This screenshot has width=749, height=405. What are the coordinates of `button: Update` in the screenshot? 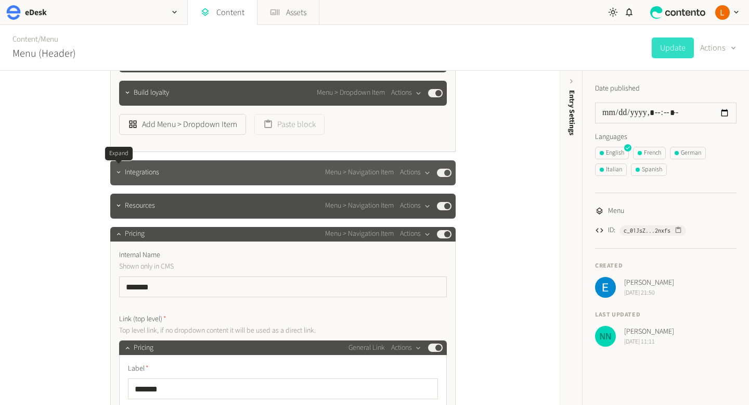 It's located at (672, 48).